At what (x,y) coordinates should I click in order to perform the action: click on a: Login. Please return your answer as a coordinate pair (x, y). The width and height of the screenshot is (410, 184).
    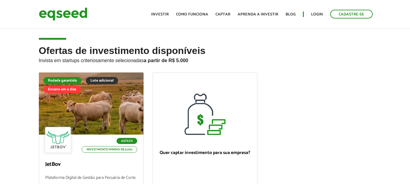
    Looking at the image, I should click on (317, 14).